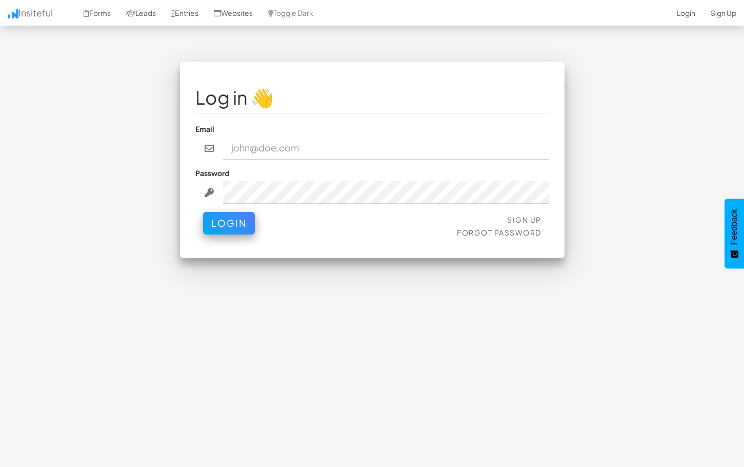  I want to click on h1: Log in 👋, so click(372, 97).